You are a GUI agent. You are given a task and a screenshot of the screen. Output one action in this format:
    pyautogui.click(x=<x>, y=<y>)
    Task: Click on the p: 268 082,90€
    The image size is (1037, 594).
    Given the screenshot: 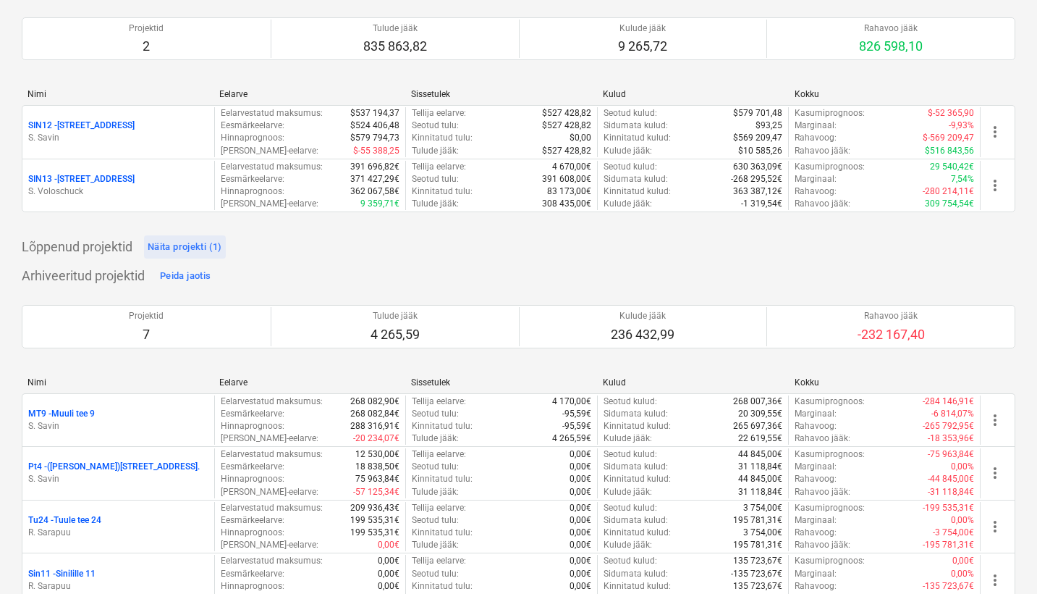 What is the action you would take?
    pyautogui.click(x=375, y=401)
    